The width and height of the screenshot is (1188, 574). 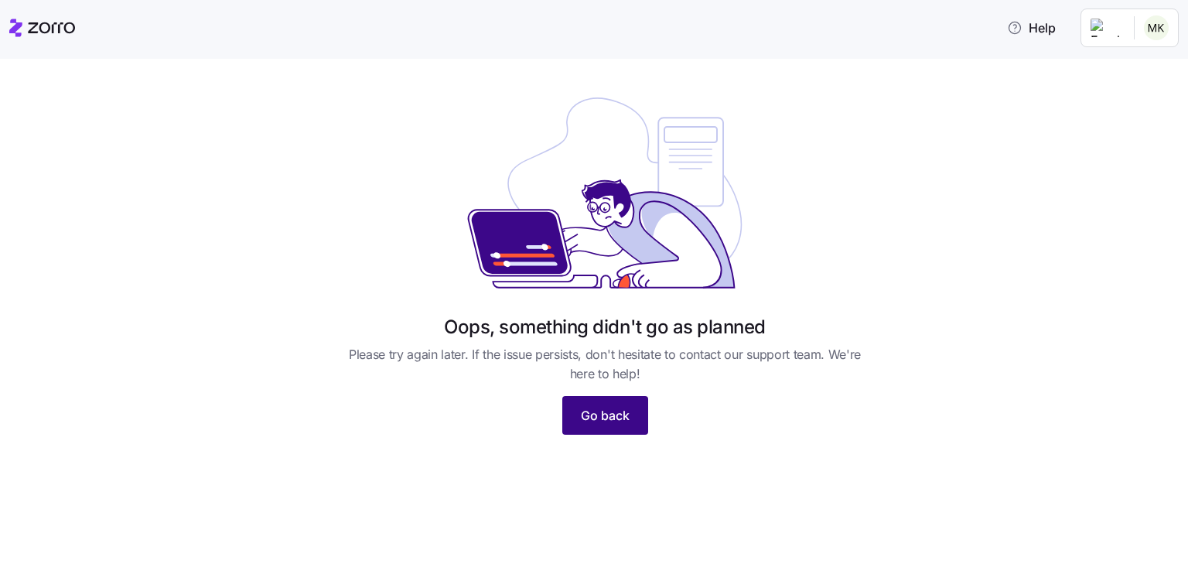 What do you see at coordinates (605, 415) in the screenshot?
I see `span: Go back` at bounding box center [605, 415].